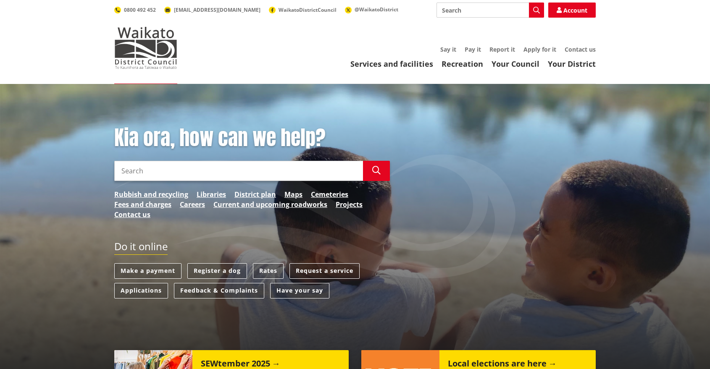  What do you see at coordinates (143, 205) in the screenshot?
I see `a: Fees and charges` at bounding box center [143, 205].